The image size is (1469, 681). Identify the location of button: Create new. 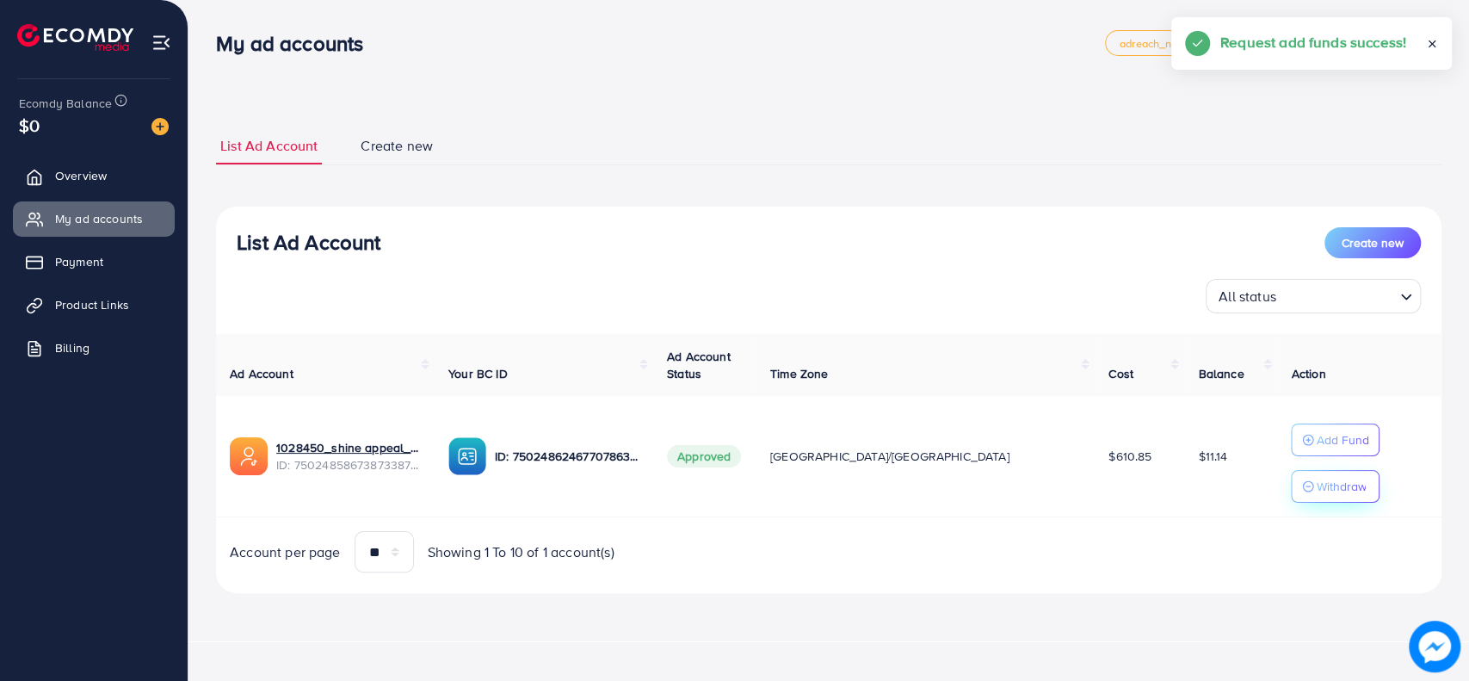
(1373, 243).